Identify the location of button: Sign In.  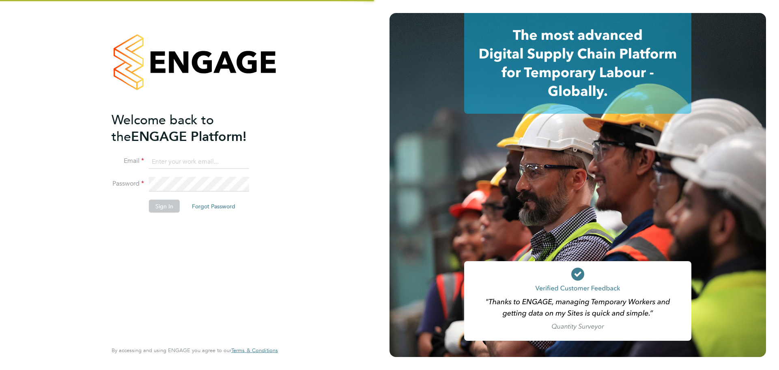
(164, 206).